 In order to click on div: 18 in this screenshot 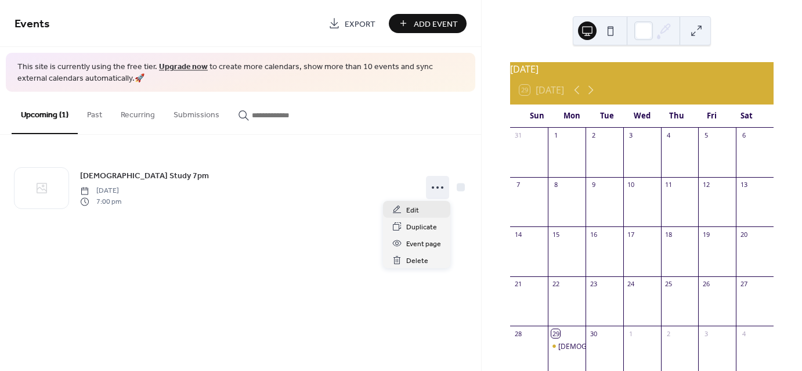, I will do `click(668, 234)`.